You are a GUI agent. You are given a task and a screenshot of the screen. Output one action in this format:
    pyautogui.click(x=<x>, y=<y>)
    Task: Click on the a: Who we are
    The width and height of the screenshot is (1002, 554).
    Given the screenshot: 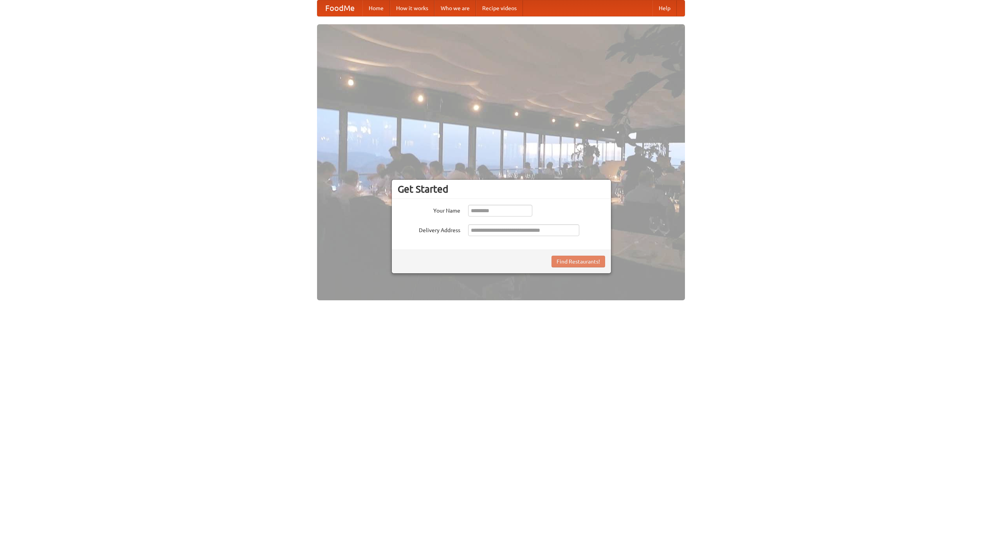 What is the action you would take?
    pyautogui.click(x=455, y=8)
    